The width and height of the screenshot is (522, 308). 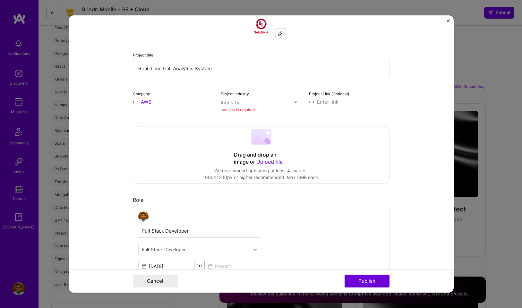 I want to click on img: Company logo, so click(x=261, y=27).